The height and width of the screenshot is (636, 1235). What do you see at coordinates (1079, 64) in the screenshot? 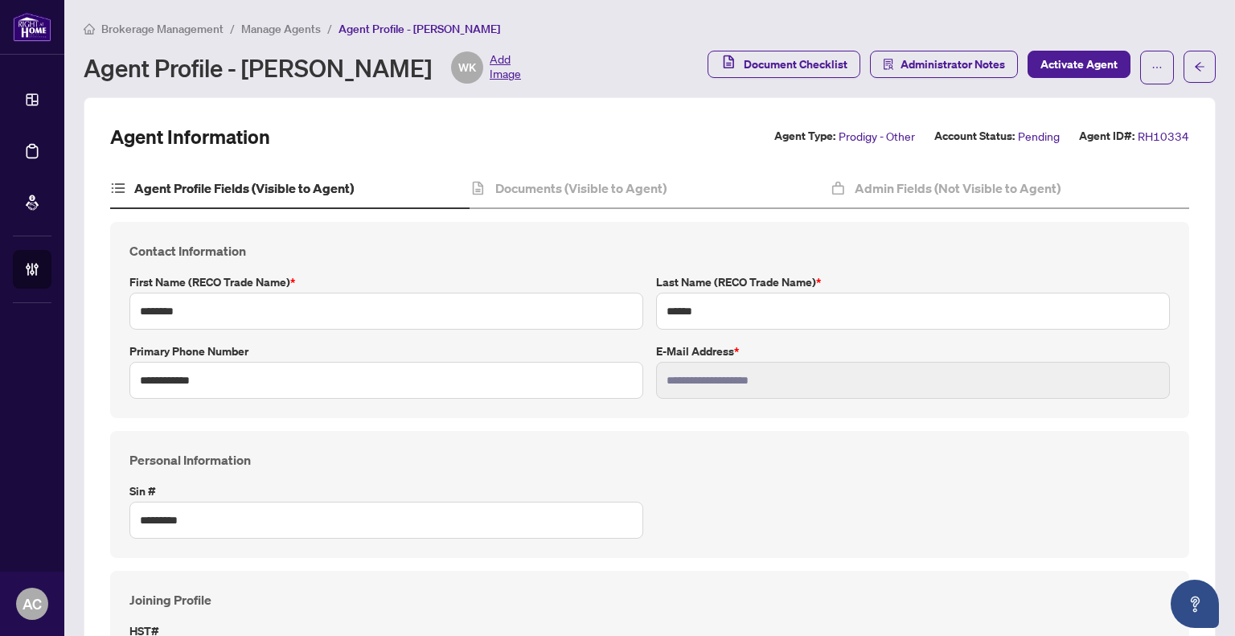
I see `span: Activate Agent` at bounding box center [1079, 64].